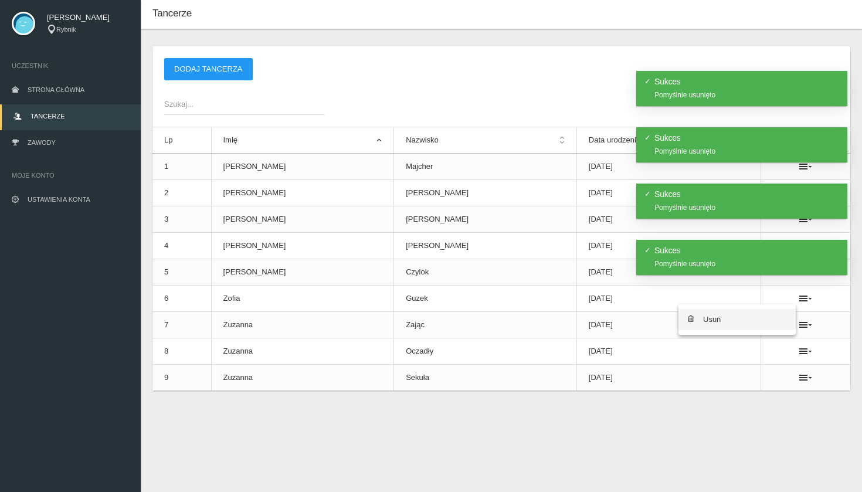 The image size is (862, 492). What do you see at coordinates (238, 104) in the screenshot?
I see `span: Szukaj...` at bounding box center [238, 104].